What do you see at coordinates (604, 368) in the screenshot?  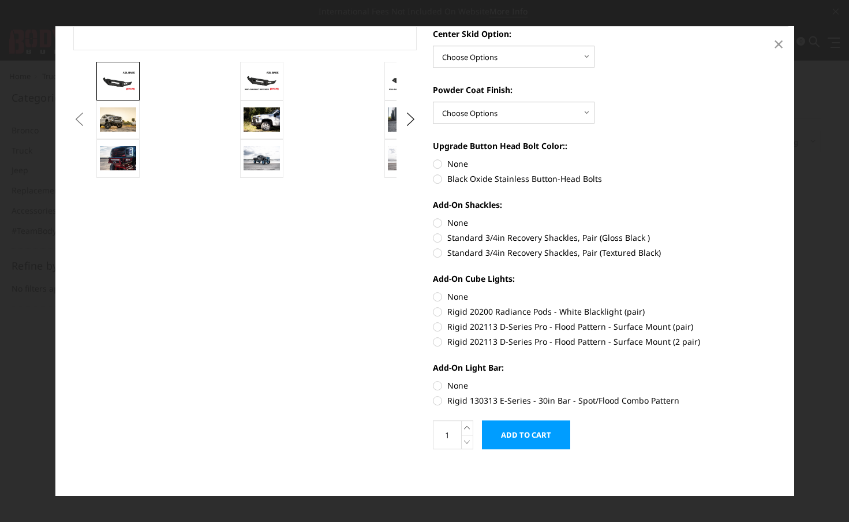 I see `label: Add-On Light Bar:` at bounding box center [604, 368].